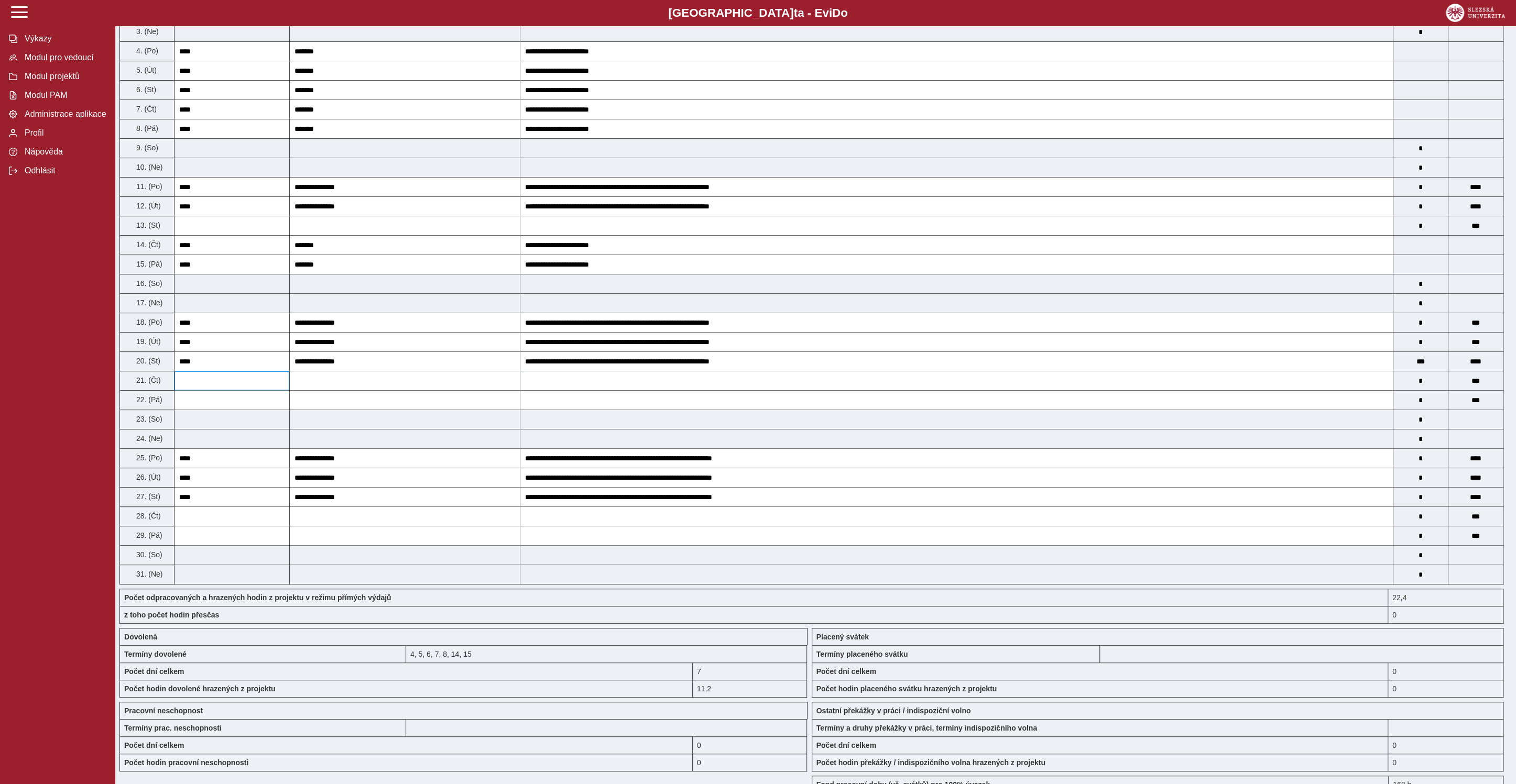  I want to click on span: 30. (So), so click(148, 555).